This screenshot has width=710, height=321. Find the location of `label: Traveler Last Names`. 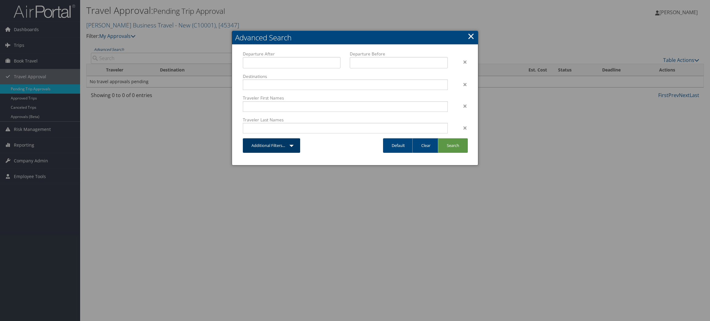

label: Traveler Last Names is located at coordinates (345, 120).